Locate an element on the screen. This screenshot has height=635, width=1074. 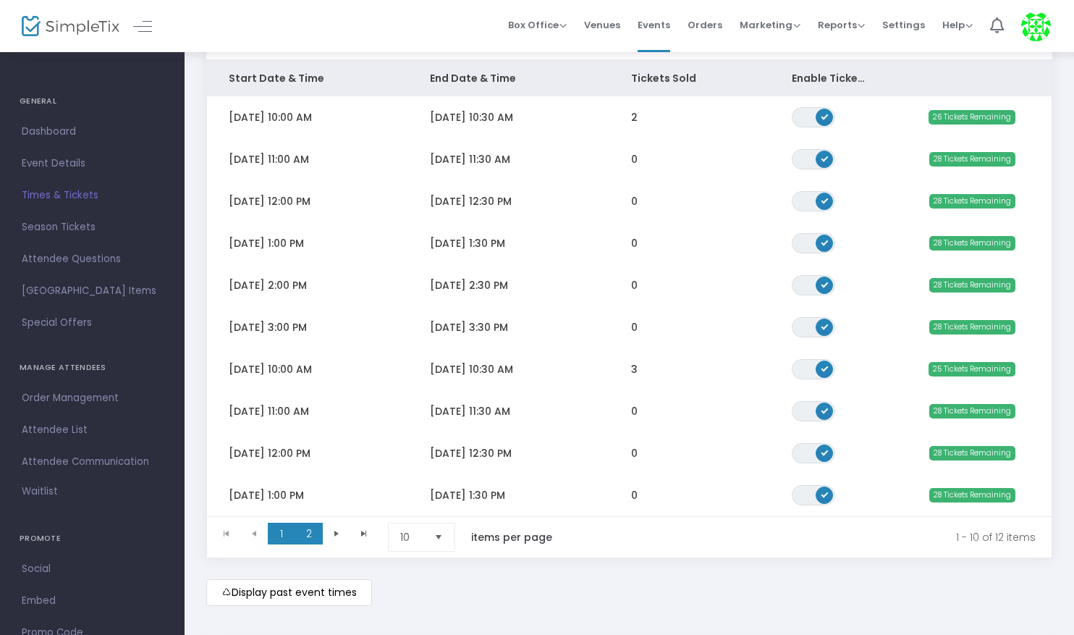
th: End Date & Time is located at coordinates (509, 78).